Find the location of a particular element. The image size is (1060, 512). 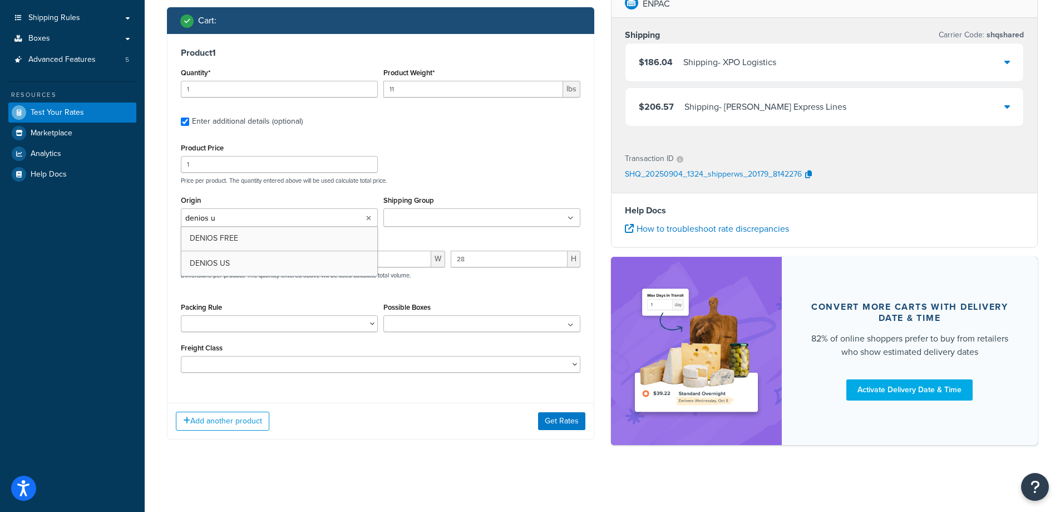

span: Advanced Features is located at coordinates (62, 60).